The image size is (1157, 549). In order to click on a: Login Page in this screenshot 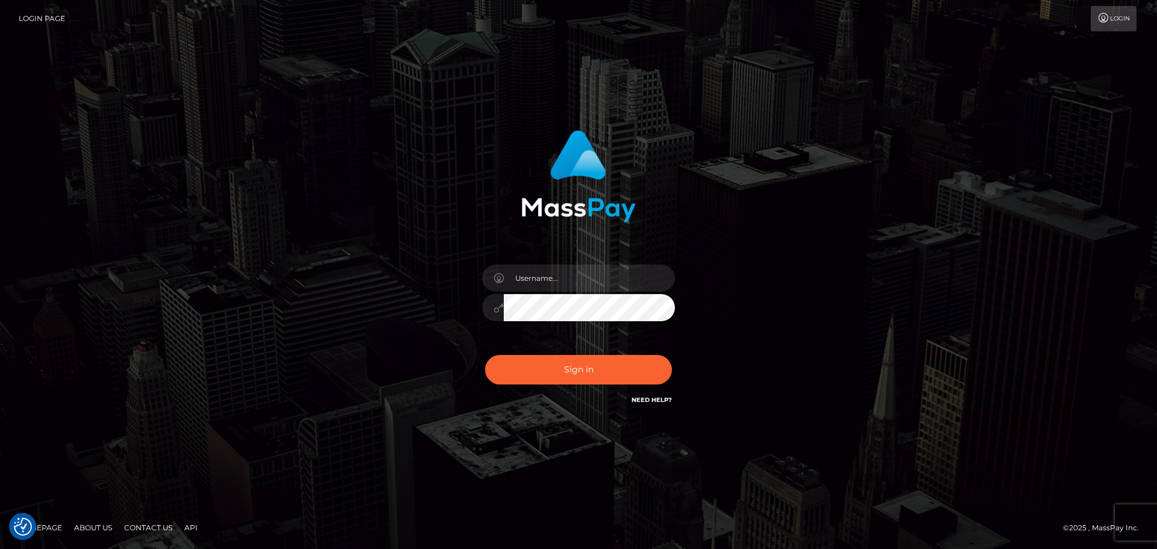, I will do `click(42, 19)`.